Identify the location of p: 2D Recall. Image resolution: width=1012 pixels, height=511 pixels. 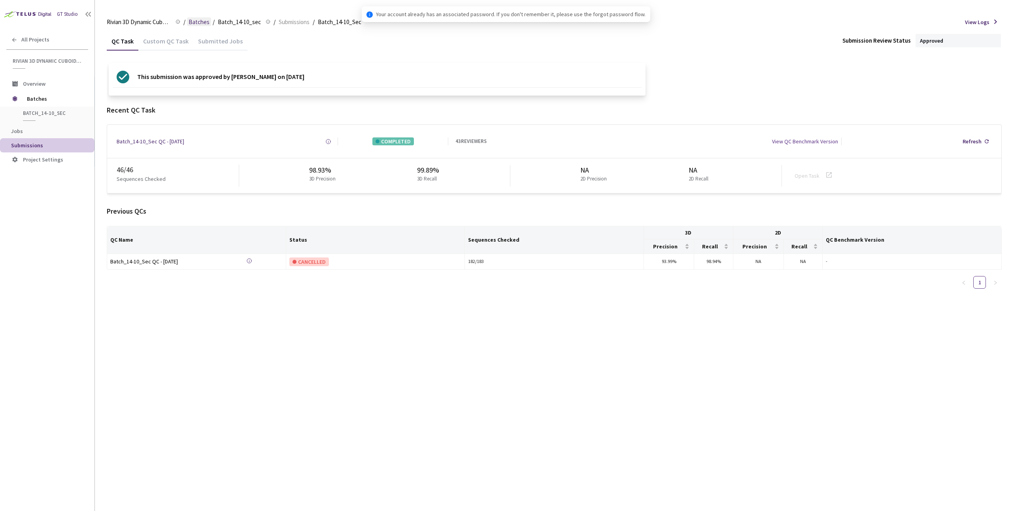
(698, 179).